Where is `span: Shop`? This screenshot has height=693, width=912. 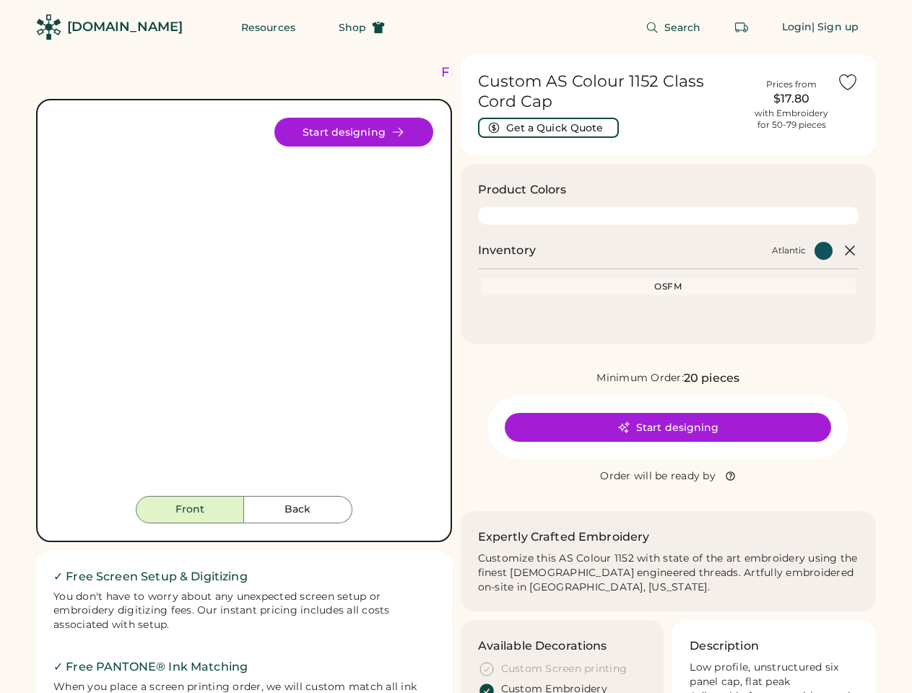 span: Shop is located at coordinates (352, 27).